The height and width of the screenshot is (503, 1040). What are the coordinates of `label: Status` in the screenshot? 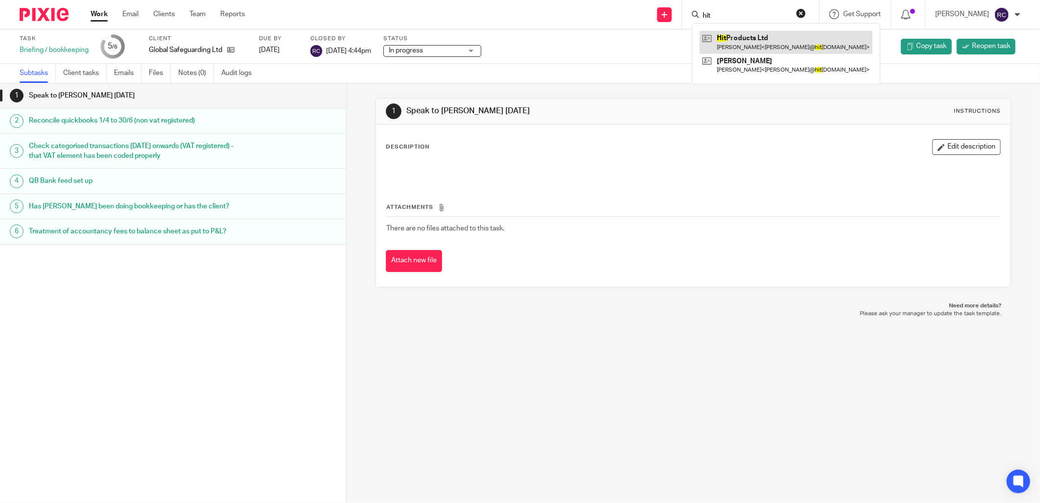 It's located at (433, 39).